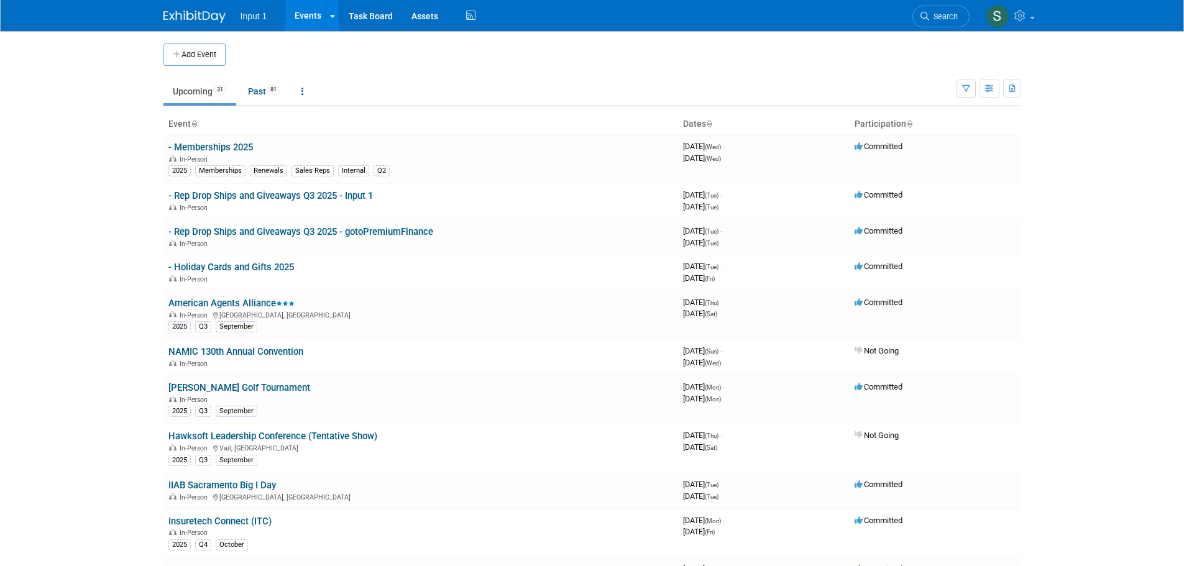 This screenshot has width=1184, height=566. I want to click on a: Insuretech Connect (ITC), so click(220, 521).